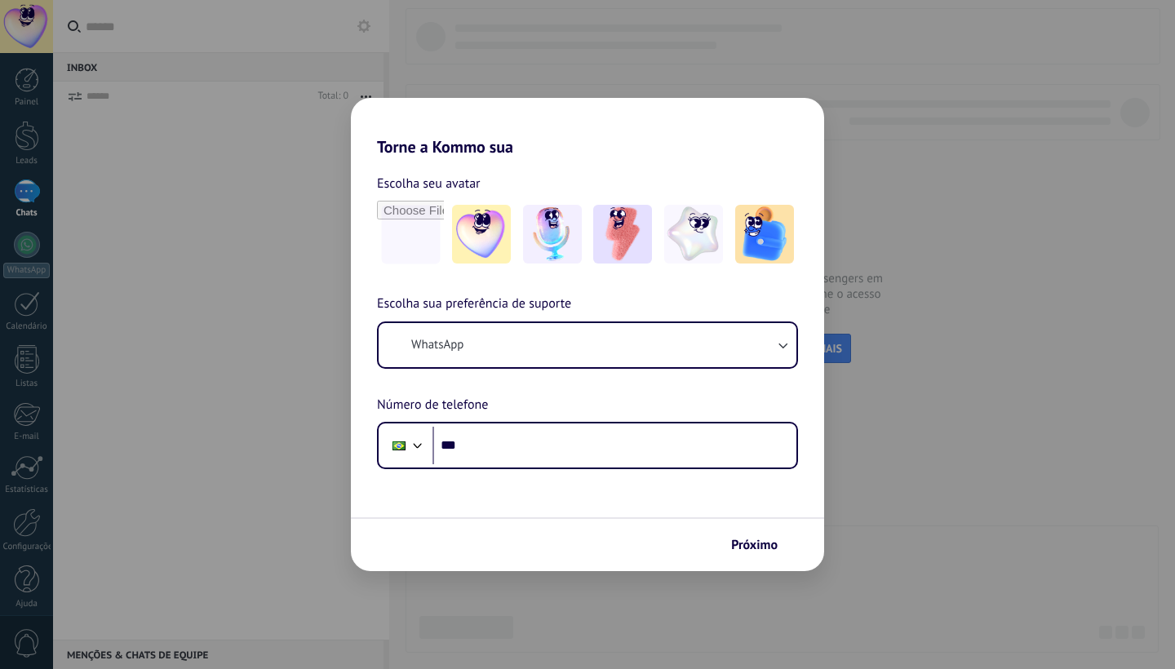 Image resolution: width=1175 pixels, height=669 pixels. Describe the element at coordinates (761, 545) in the screenshot. I see `button: Próximo` at that location.